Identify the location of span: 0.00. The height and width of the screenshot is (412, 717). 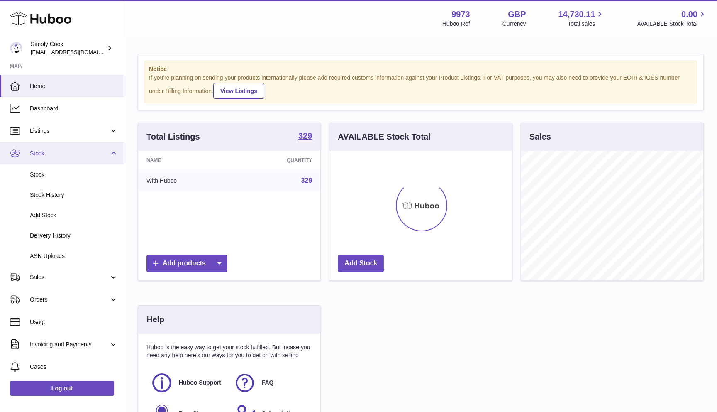
(689, 14).